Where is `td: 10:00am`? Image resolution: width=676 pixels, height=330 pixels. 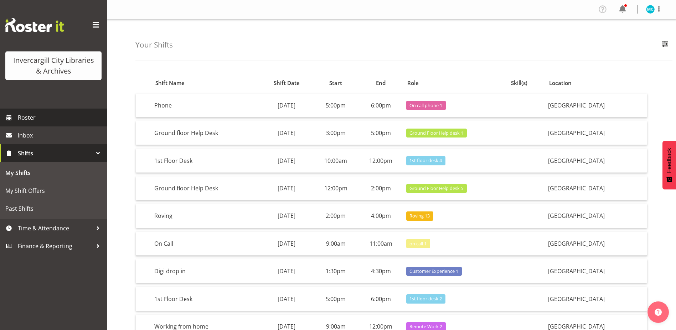
td: 10:00am is located at coordinates (336, 160).